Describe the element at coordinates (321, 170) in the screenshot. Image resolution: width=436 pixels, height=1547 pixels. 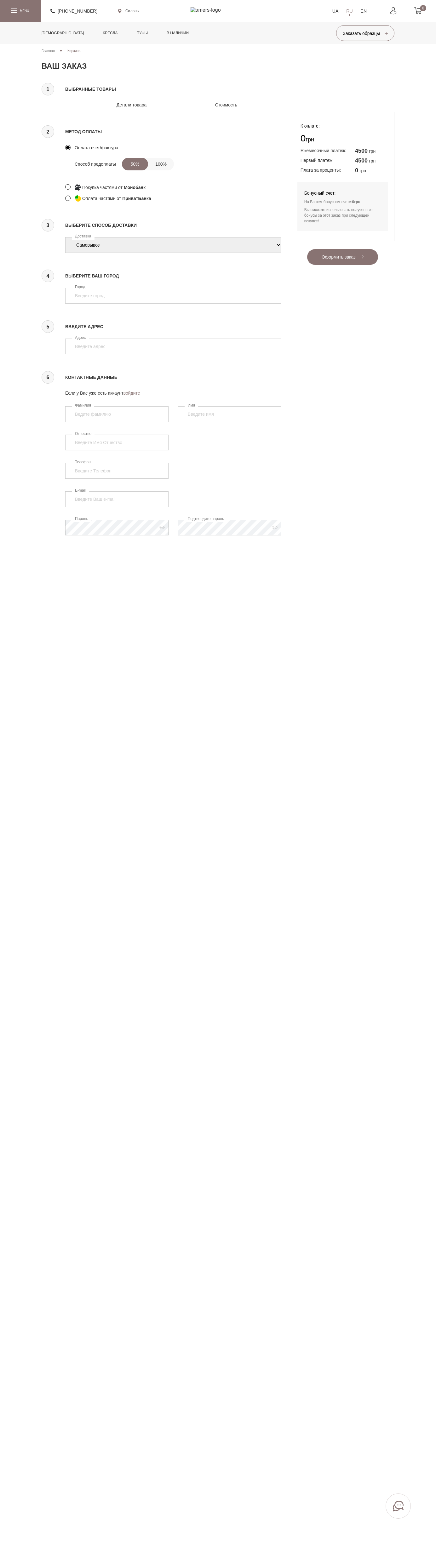
I see `span: Плата за проценты:` at that location.